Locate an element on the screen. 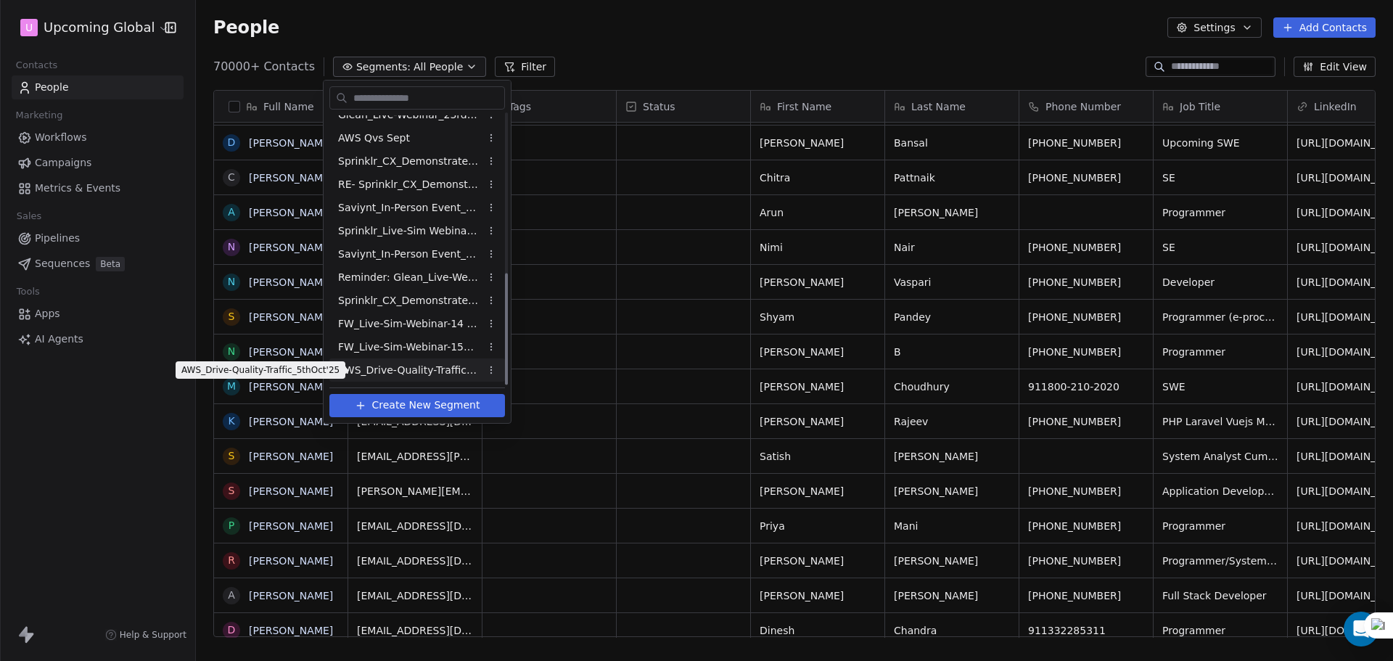  span: AWS_Drive-Quality-Traffic_5thOct'25 is located at coordinates (409, 370).